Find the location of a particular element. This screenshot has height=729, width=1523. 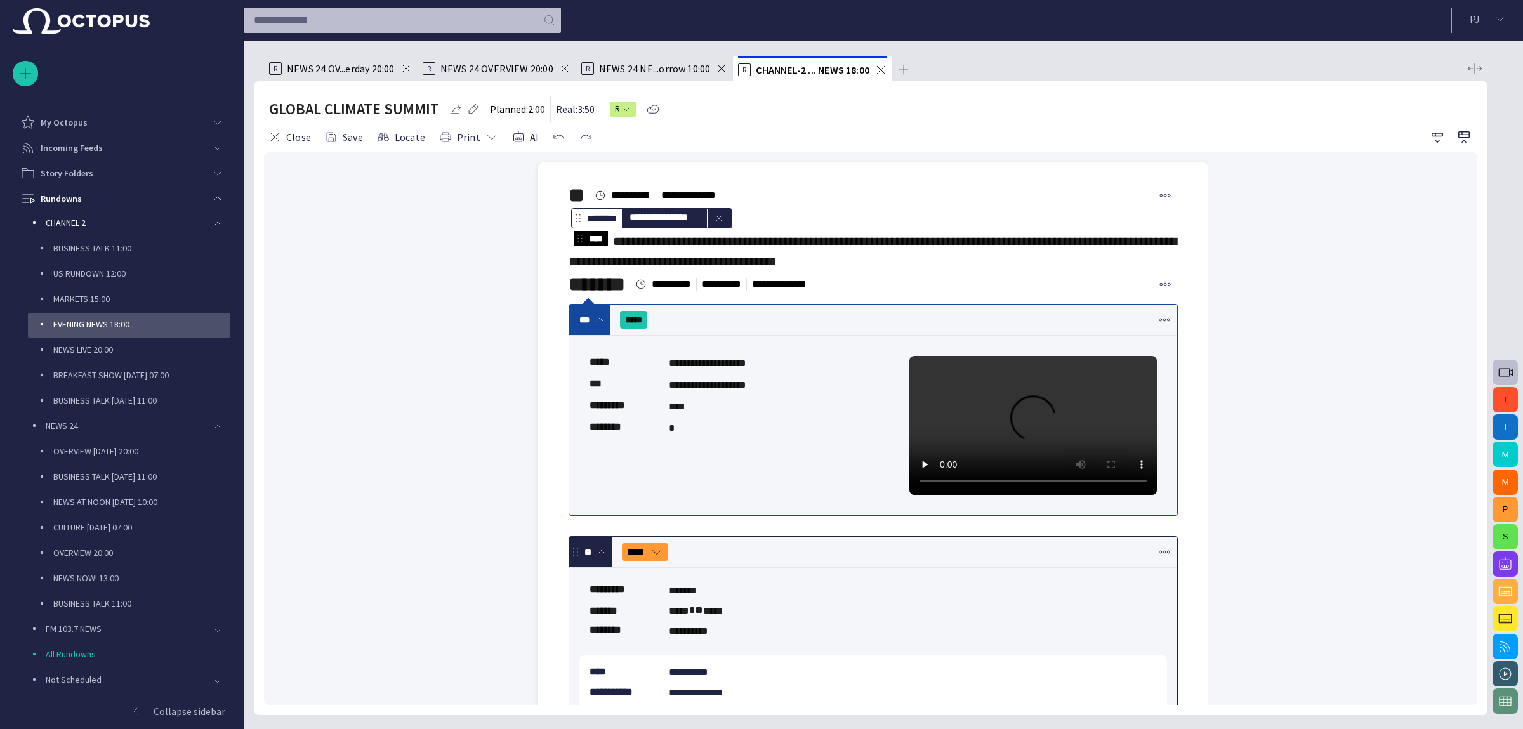

span: CHANNEL-2 ... NEWS 18:00 is located at coordinates (812, 70).